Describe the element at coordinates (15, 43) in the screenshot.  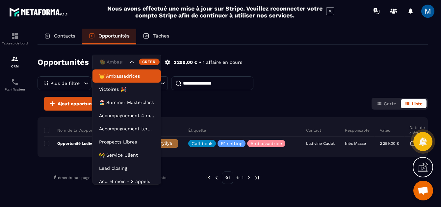
I see `p: Tableau de bord` at that location.